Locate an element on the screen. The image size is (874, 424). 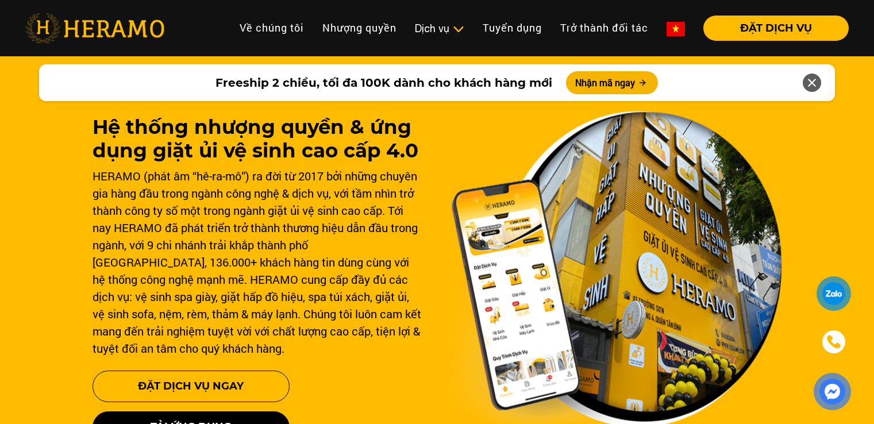
img: subToggleIcon is located at coordinates (458, 29).